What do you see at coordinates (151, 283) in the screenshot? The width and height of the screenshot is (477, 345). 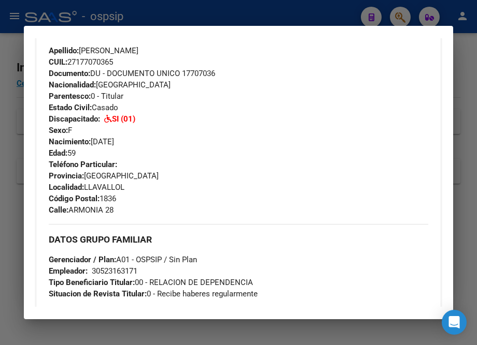 I see `span: 00 - RELACION DE DEPENDENCIA` at bounding box center [151, 283].